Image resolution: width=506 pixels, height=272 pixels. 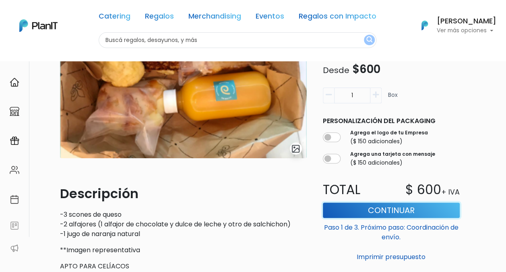 I want to click on img: home-e721727adea9d79c4d83392d1f703f7f8bce08238fde08b1acbfd93340b81755.svg, so click(x=15, y=82).